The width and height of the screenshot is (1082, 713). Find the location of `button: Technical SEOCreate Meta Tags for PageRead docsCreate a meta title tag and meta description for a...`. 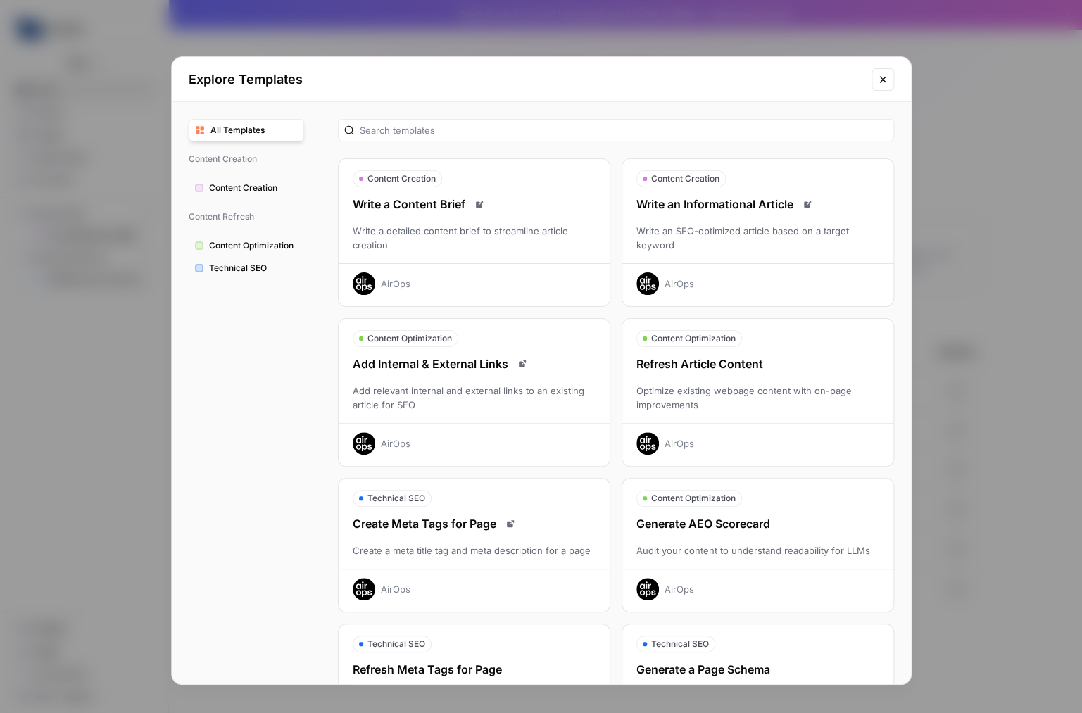

button: Technical SEOCreate Meta Tags for PageRead docsCreate a meta title tag and meta description for a... is located at coordinates (474, 545).